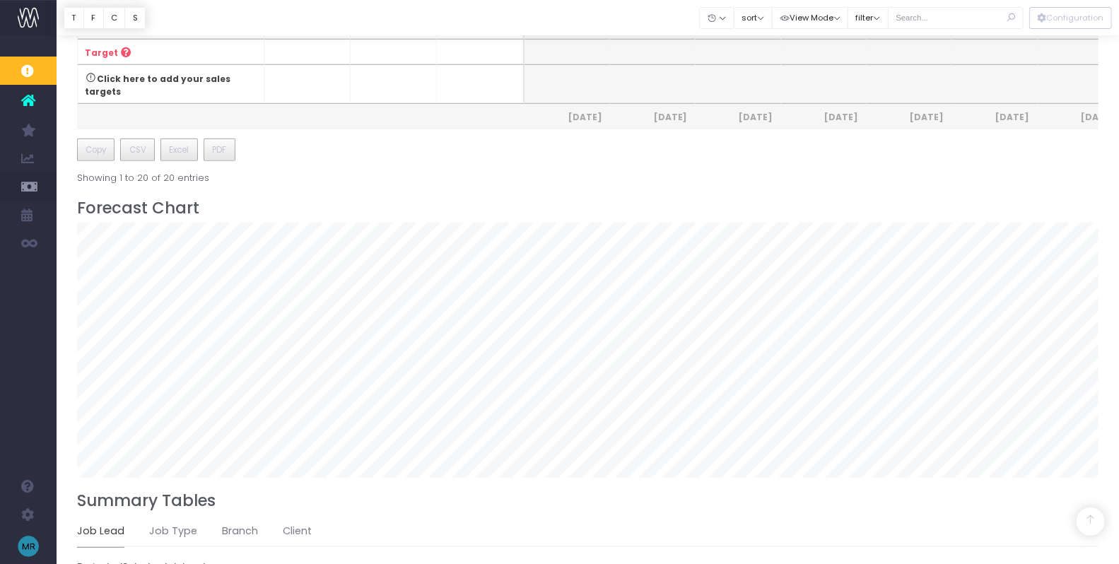  I want to click on button: PDF, so click(219, 150).